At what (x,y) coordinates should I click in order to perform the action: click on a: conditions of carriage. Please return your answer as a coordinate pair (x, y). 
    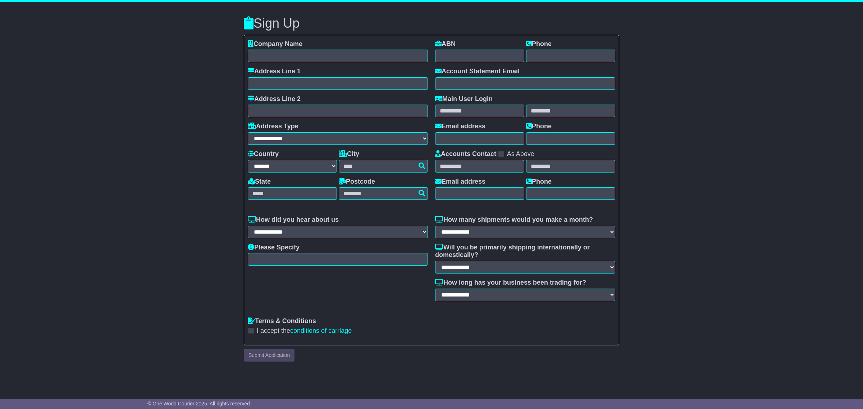
    Looking at the image, I should click on (321, 331).